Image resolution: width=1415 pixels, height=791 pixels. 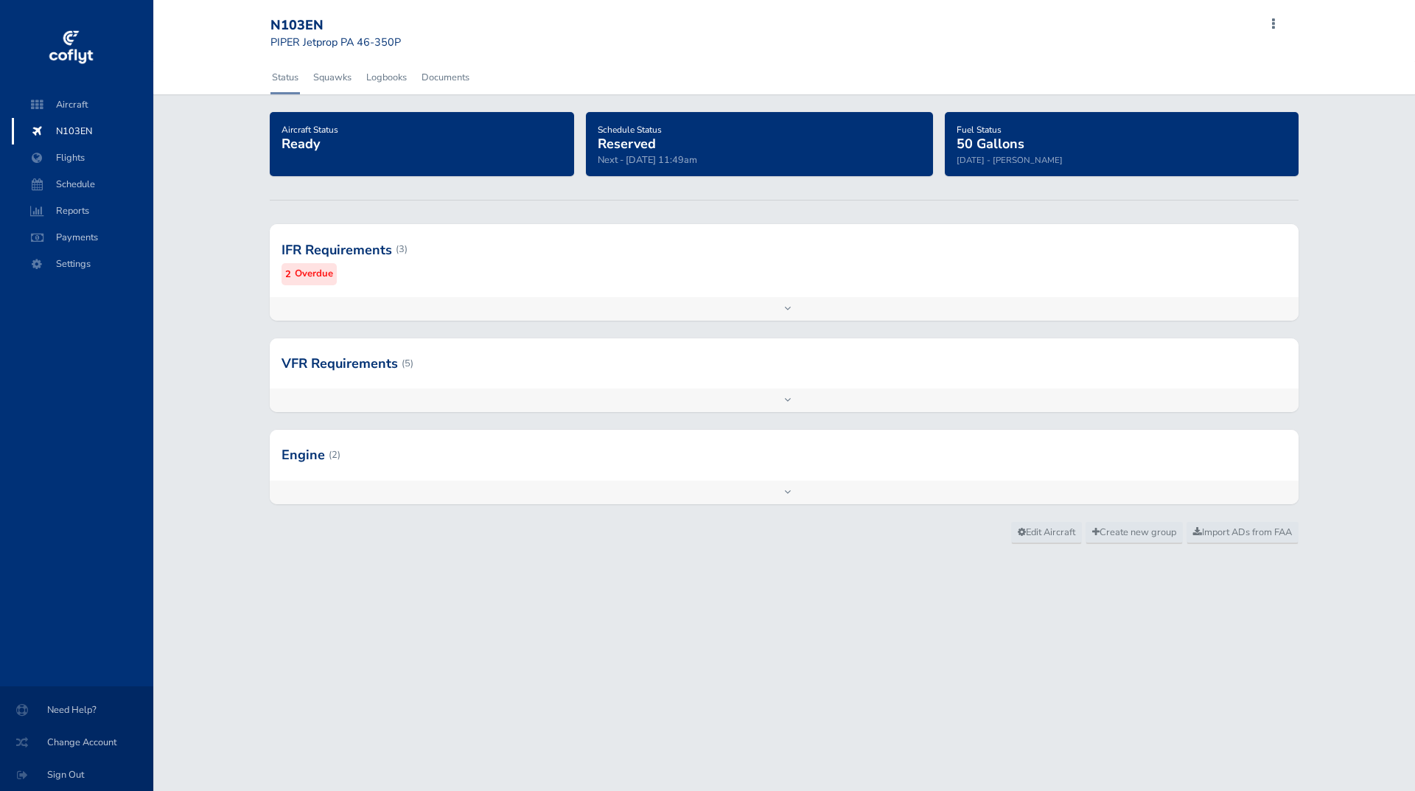 What do you see at coordinates (83, 131) in the screenshot?
I see `span: N103EN` at bounding box center [83, 131].